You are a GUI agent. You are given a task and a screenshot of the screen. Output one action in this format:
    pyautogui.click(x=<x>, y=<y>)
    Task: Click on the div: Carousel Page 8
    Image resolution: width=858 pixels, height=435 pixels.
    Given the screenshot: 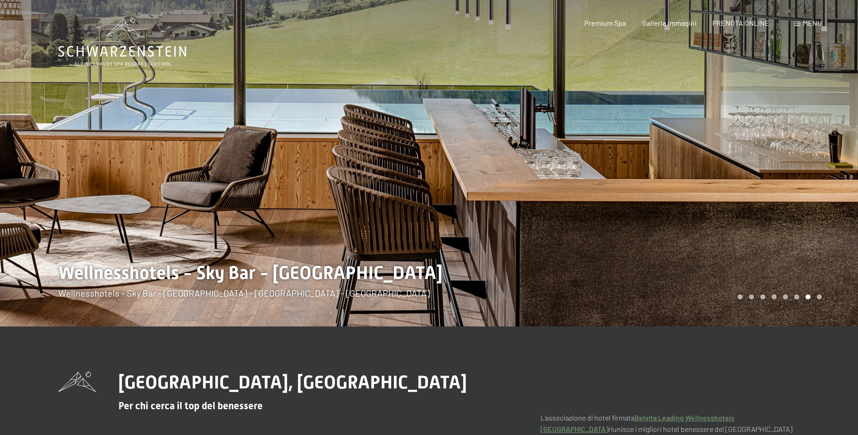 What is the action you would take?
    pyautogui.click(x=819, y=297)
    